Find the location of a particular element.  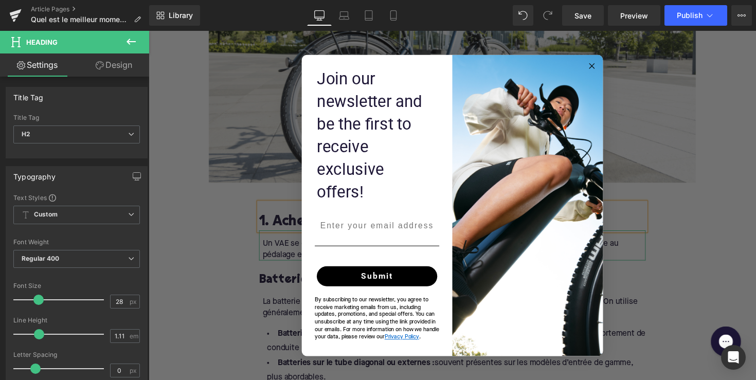

span: Library is located at coordinates (180, 15).